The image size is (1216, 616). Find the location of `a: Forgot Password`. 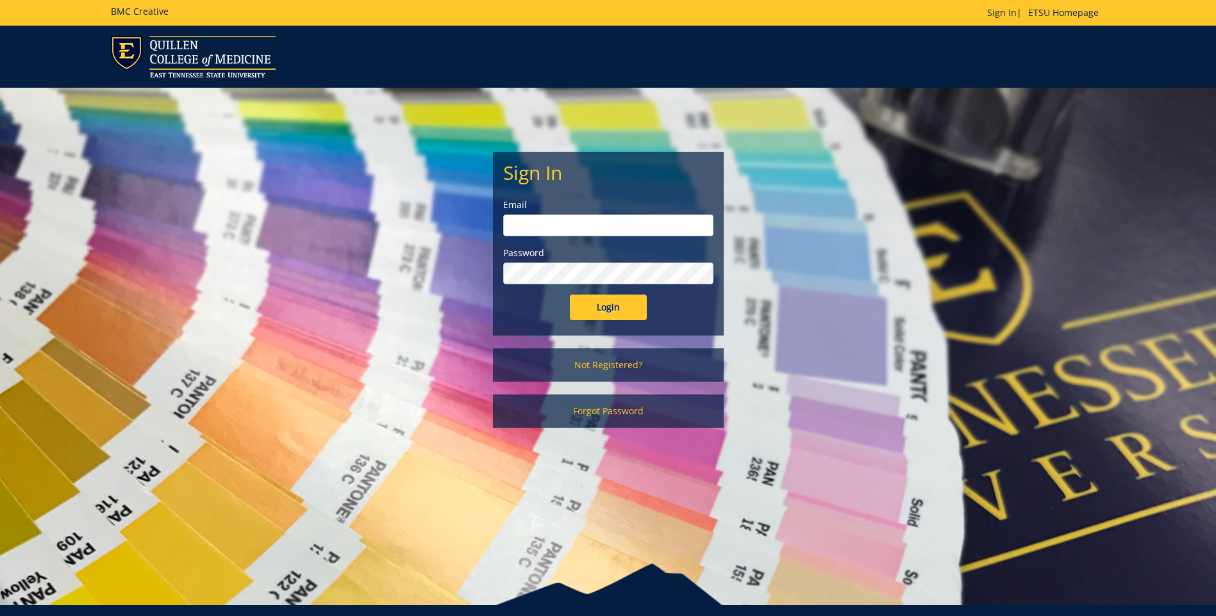

a: Forgot Password is located at coordinates (608, 411).